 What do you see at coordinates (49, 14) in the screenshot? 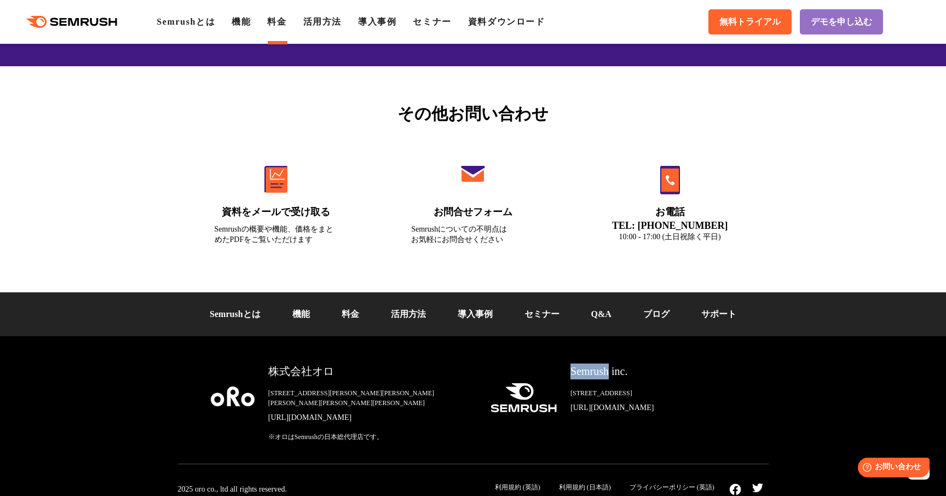
I see `span: お問い合わせ` at bounding box center [49, 14].